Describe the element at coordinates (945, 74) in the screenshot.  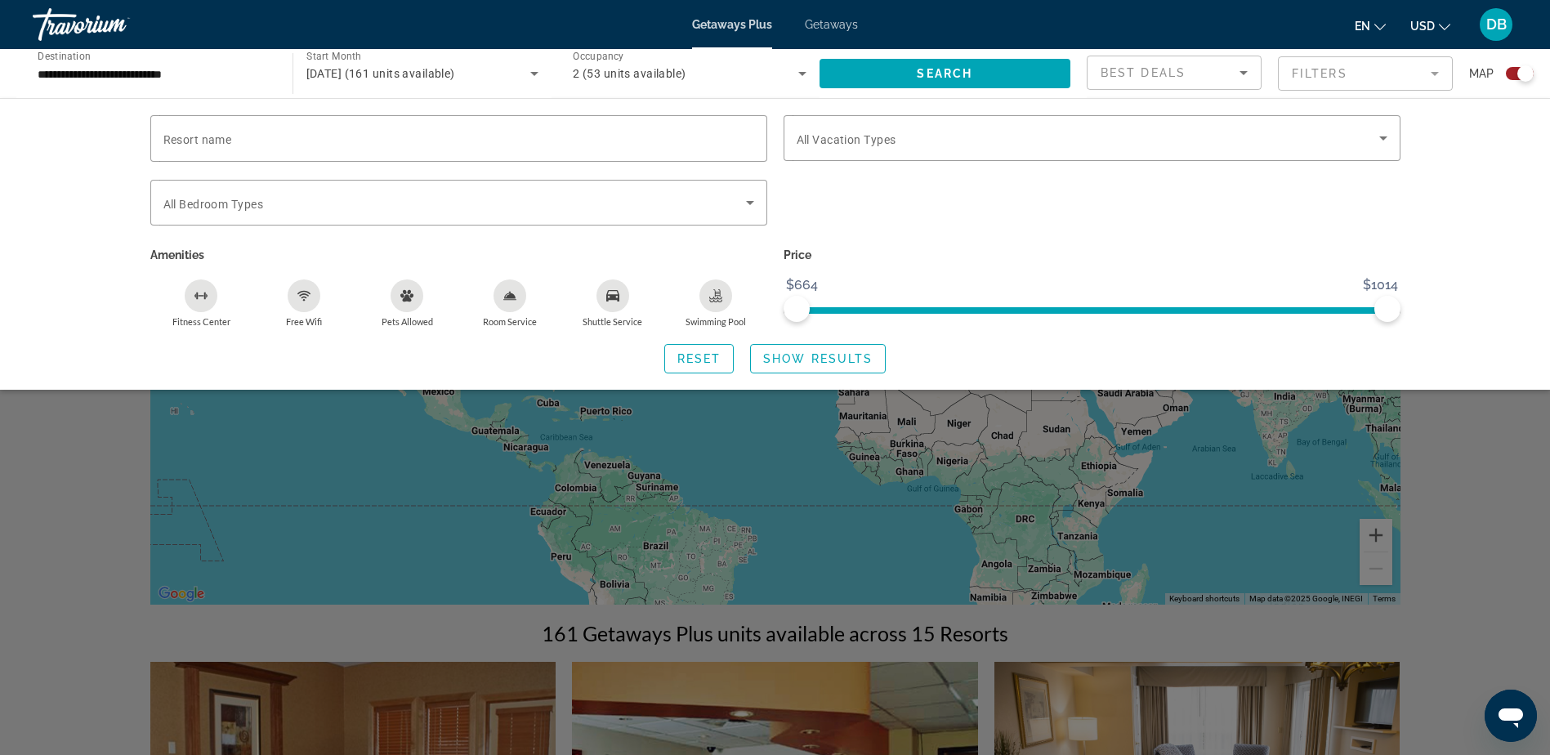
I see `span: Search` at that location.